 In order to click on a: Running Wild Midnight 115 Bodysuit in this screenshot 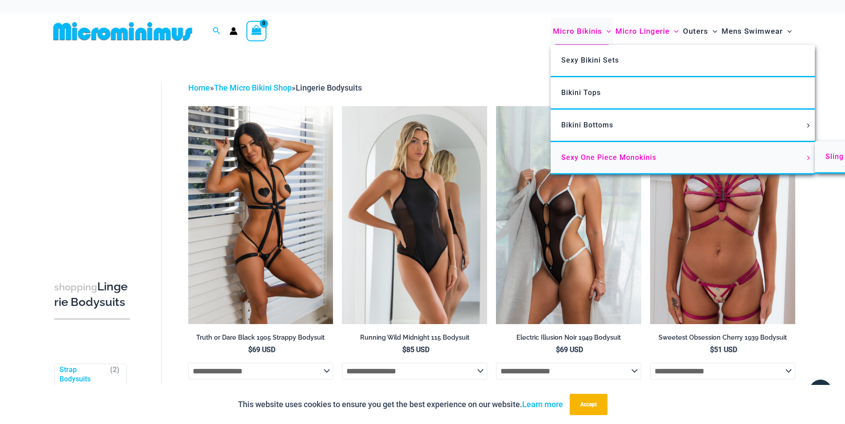, I will do `click(414, 339)`.